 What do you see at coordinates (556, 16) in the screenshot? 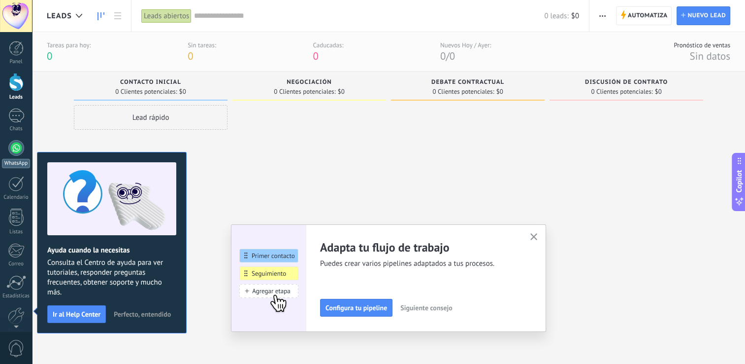
I see `span: 0 leads:` at bounding box center [556, 16].